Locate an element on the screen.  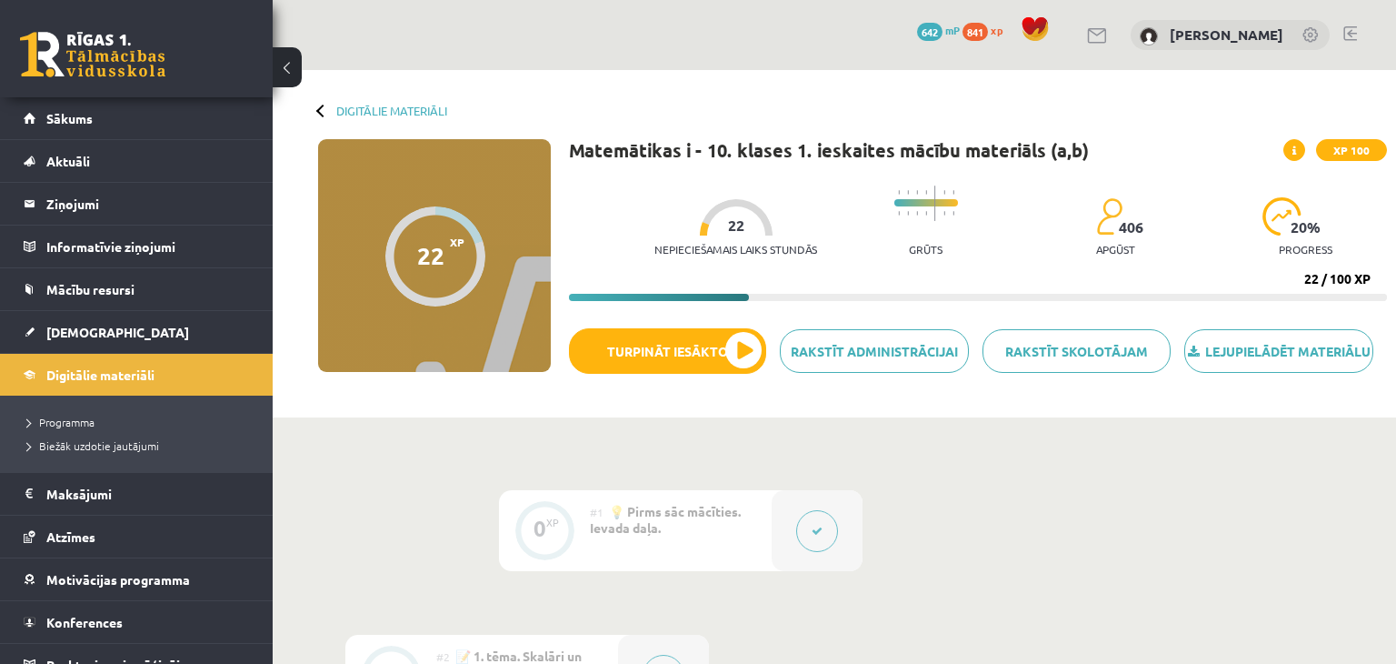
a: Konferences is located at coordinates (136, 622).